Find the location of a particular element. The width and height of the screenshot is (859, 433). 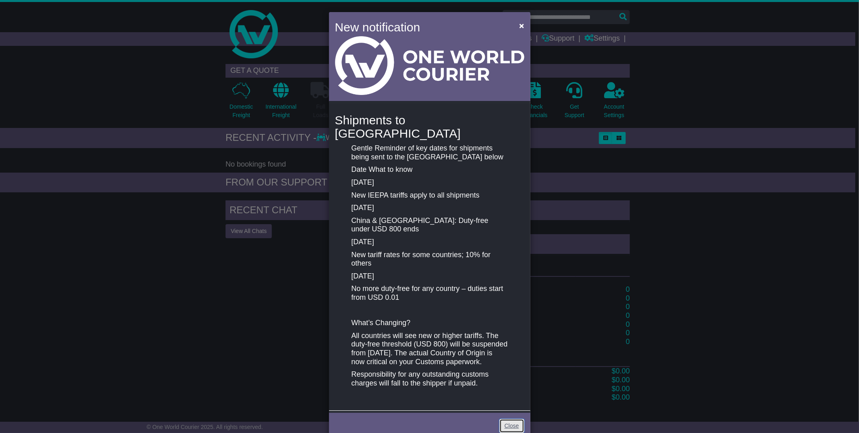

p: New tariff rates for some countries; 10% for others is located at coordinates (429, 259).